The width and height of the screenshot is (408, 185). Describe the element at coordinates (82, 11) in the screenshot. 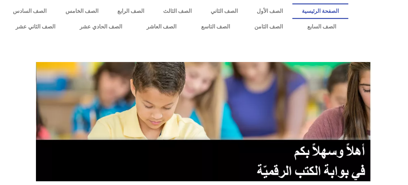

I see `a: الصف الخامس` at that location.